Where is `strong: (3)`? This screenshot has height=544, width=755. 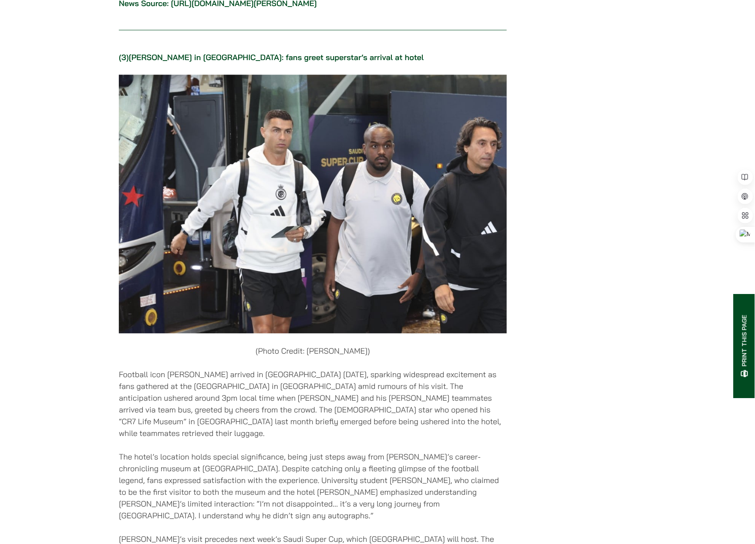
strong: (3) is located at coordinates (271, 57).